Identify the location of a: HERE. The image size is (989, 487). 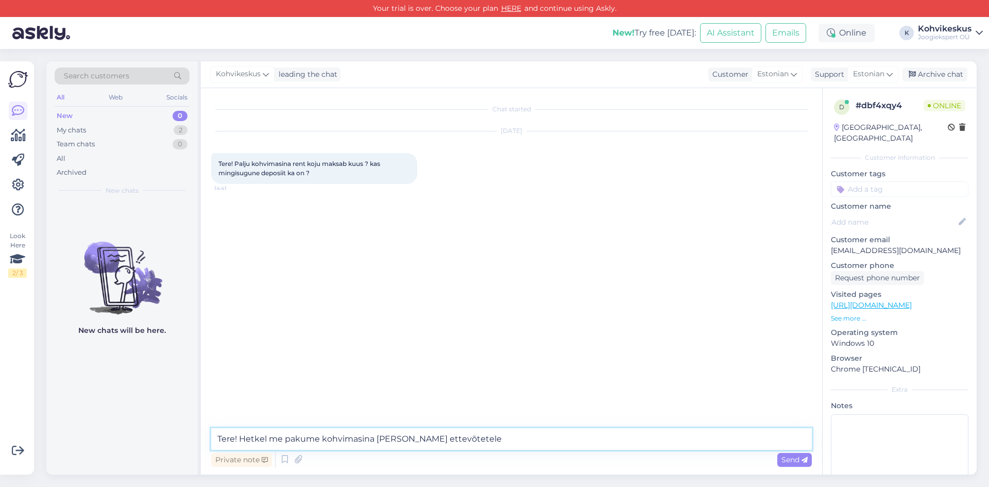
(511, 8).